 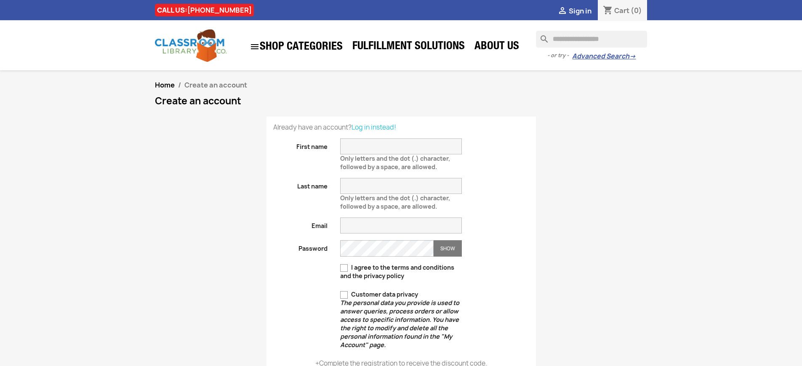 What do you see at coordinates (636, 11) in the screenshot?
I see `span: (0)` at bounding box center [636, 11].